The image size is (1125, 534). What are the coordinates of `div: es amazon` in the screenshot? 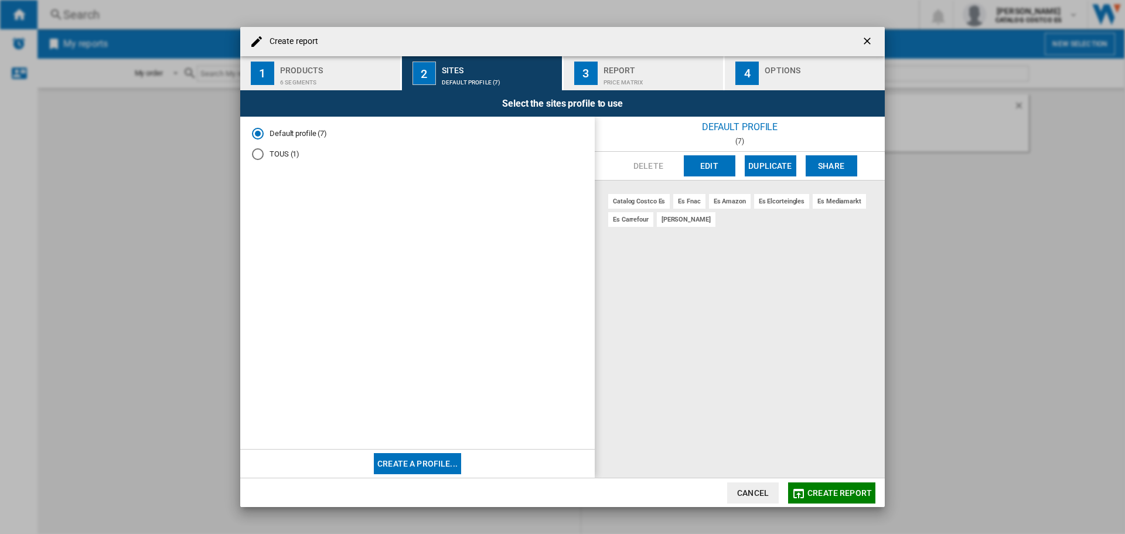 It's located at (730, 201).